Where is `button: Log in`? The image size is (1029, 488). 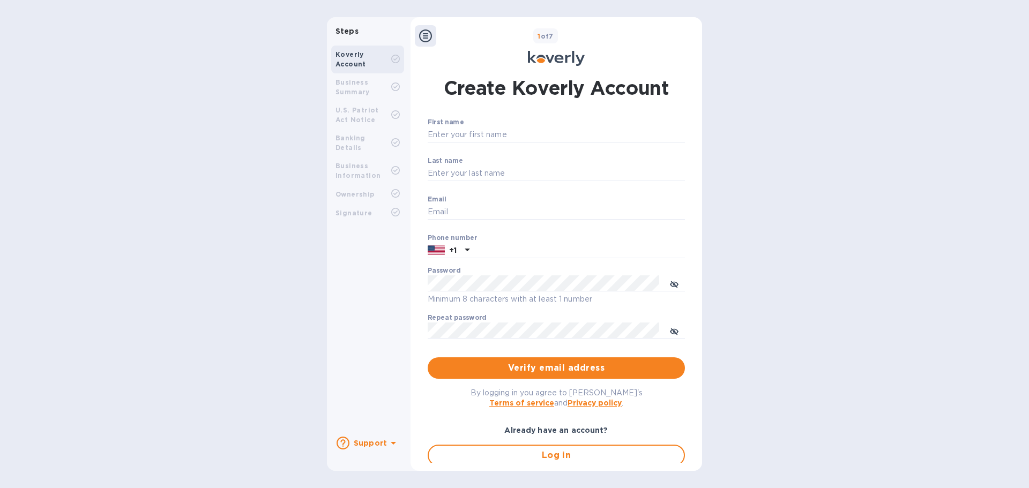 button: Log in is located at coordinates (556, 455).